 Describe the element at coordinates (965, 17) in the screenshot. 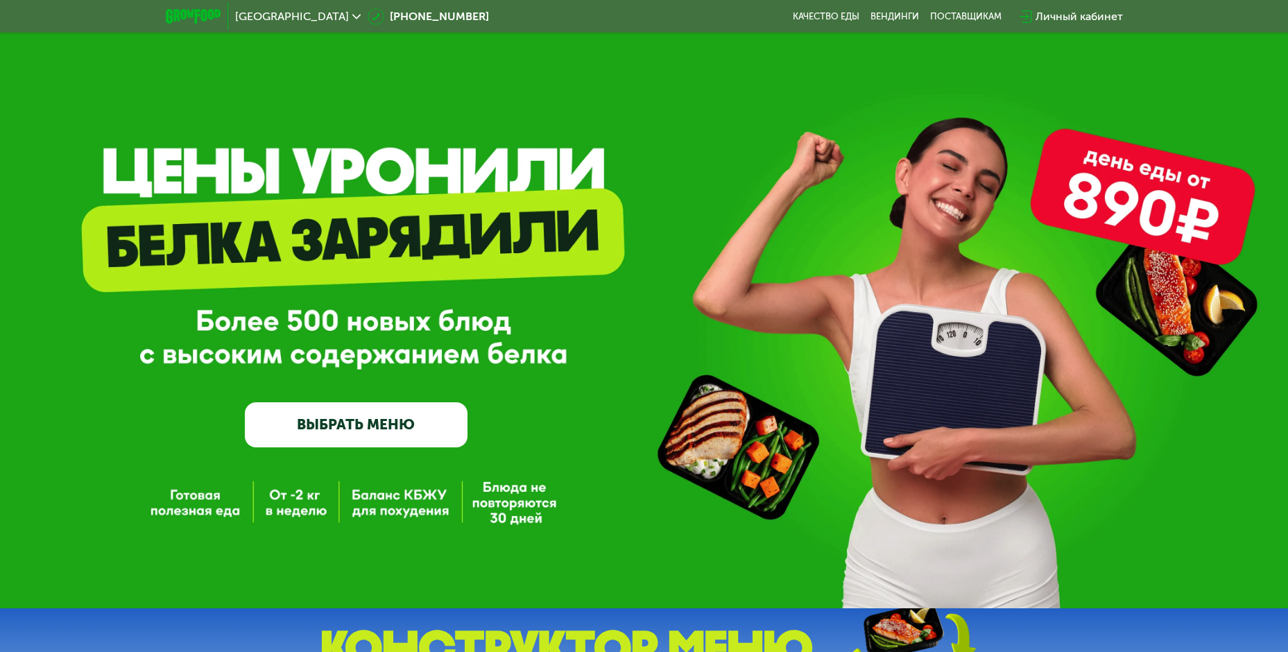

I see `div: поставщикам` at that location.